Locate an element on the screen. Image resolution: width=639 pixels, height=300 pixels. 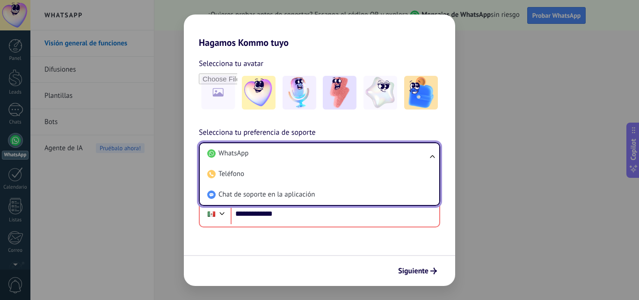
button: Siguiente is located at coordinates (417, 271).